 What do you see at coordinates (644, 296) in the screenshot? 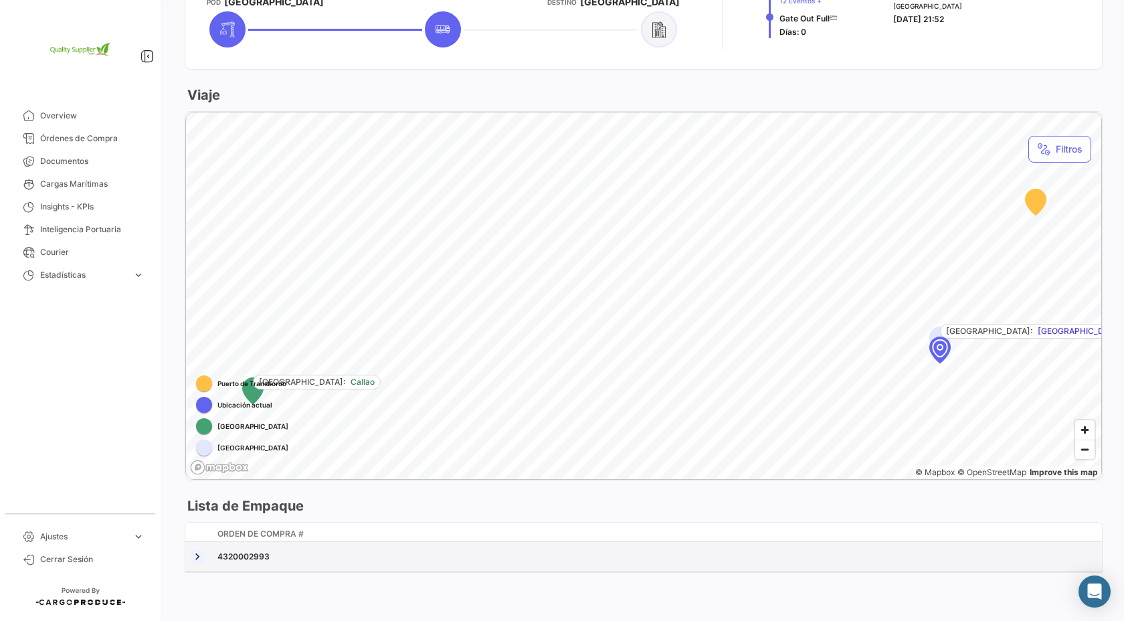
I see `canvas: Map` at bounding box center [644, 296].